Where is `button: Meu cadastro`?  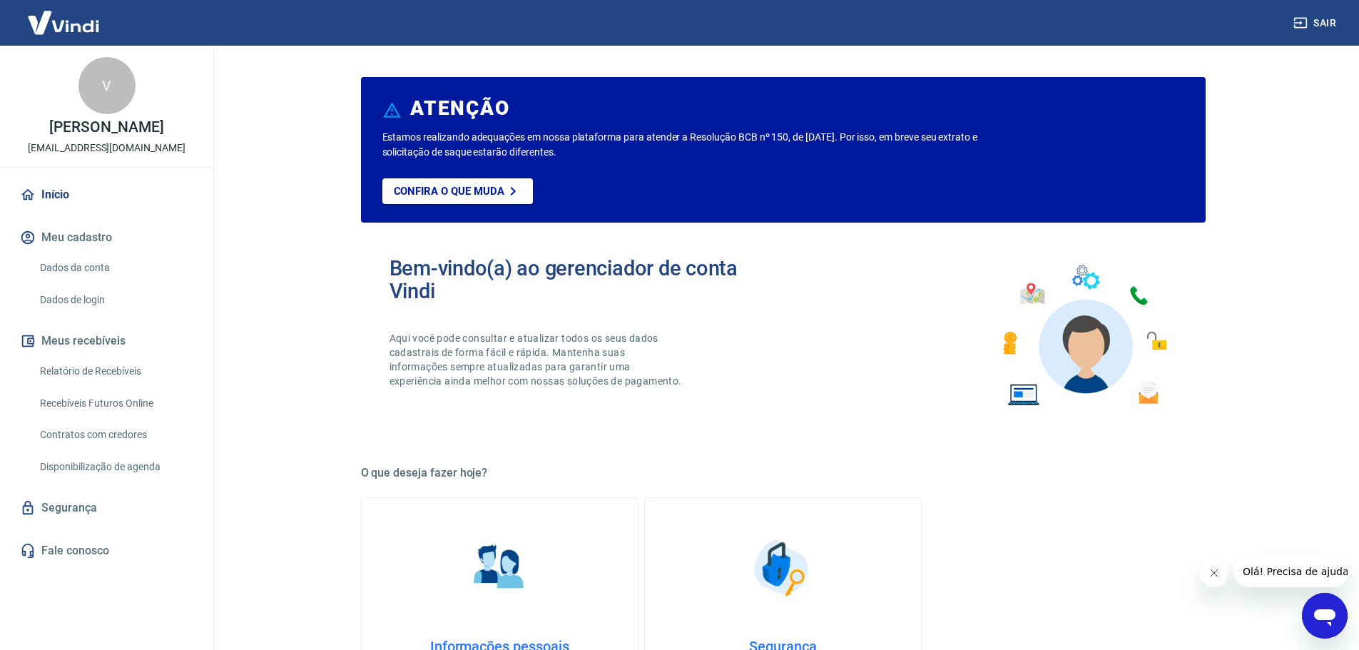
button: Meu cadastro is located at coordinates (106, 238).